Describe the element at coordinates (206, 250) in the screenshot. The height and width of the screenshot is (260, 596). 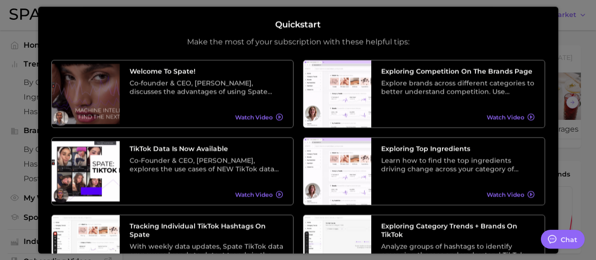
I see `div: With weekly data updates, Spate TikTok data empowers brands to detect trends in the earliest stag...` at that location.